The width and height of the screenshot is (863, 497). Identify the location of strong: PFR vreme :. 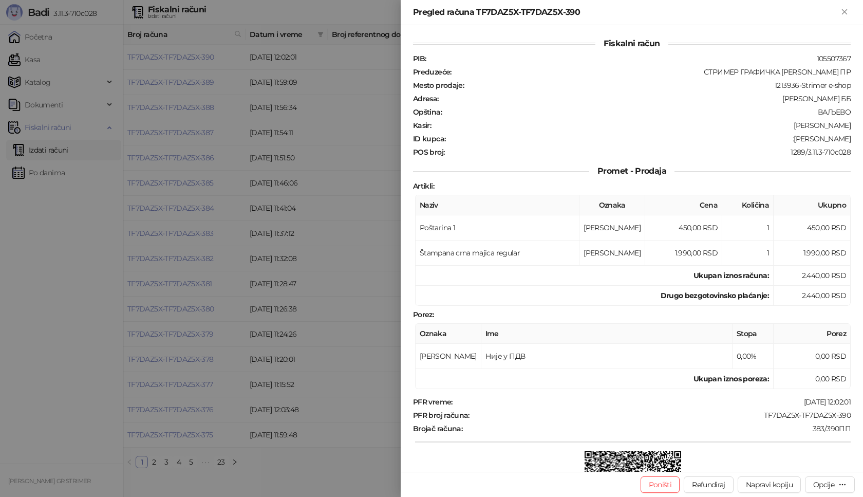
(433, 402).